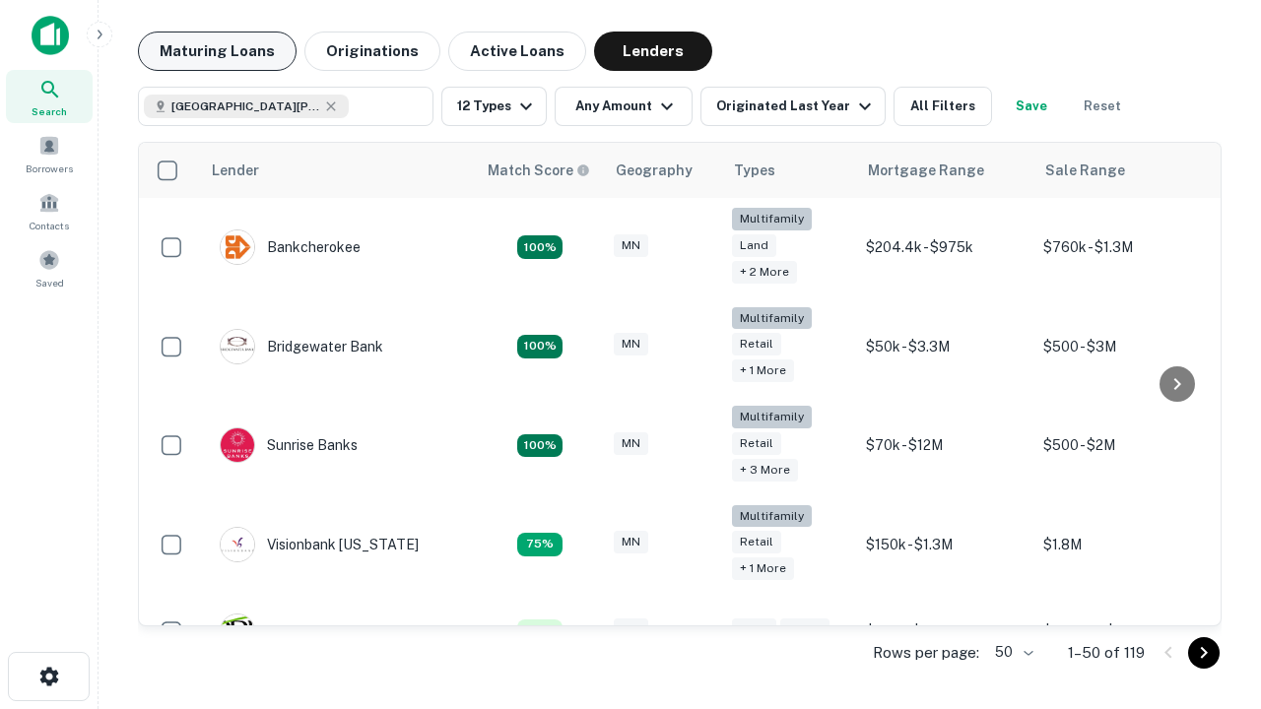 Image resolution: width=1261 pixels, height=709 pixels. What do you see at coordinates (789, 170) in the screenshot?
I see `th: Types` at bounding box center [789, 170].